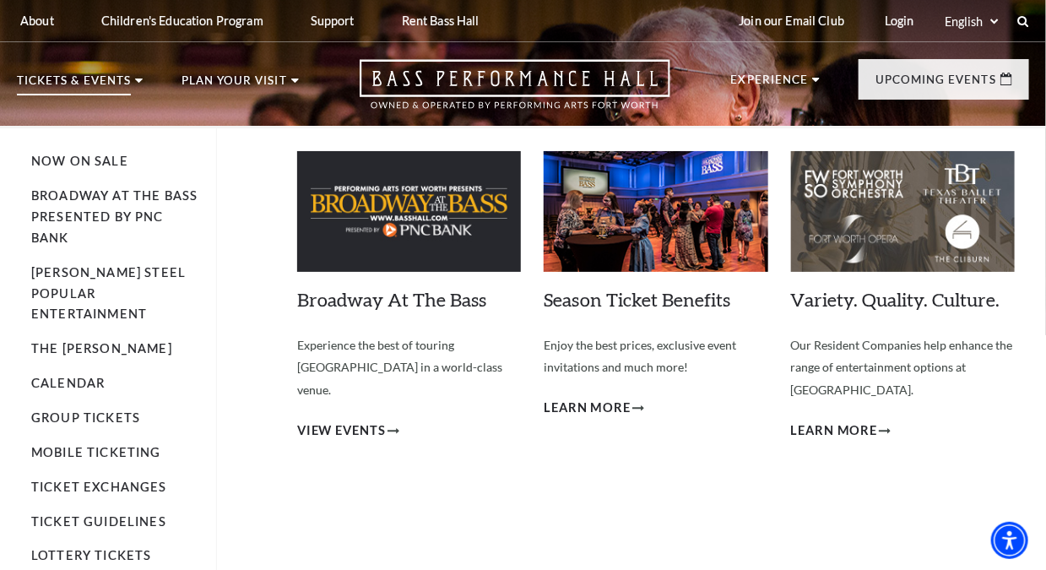 This screenshot has height=570, width=1046. I want to click on span: View Events, so click(341, 431).